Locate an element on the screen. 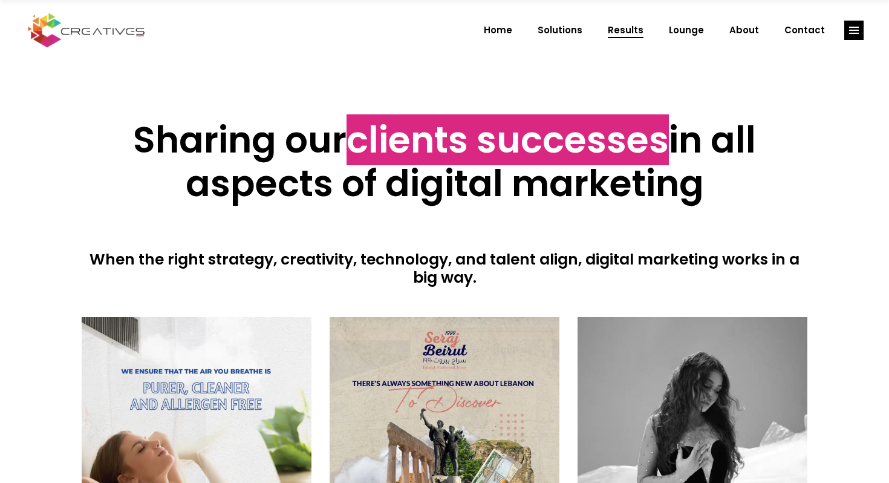  a: link is located at coordinates (854, 30).